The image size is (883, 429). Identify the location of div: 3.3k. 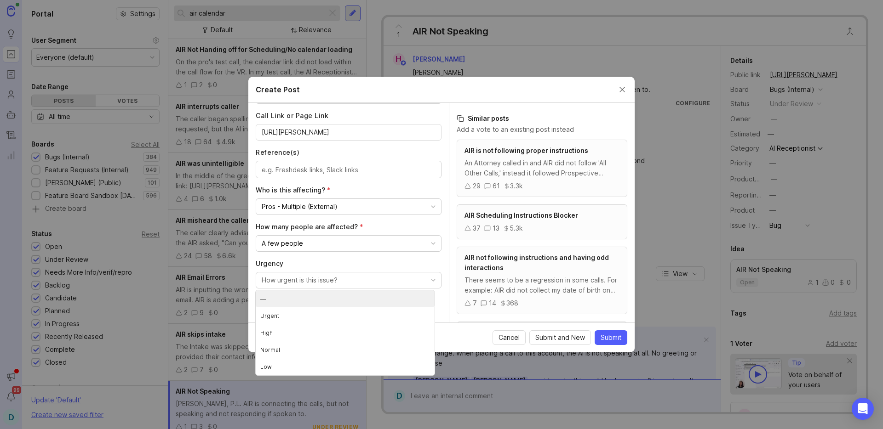
(516, 186).